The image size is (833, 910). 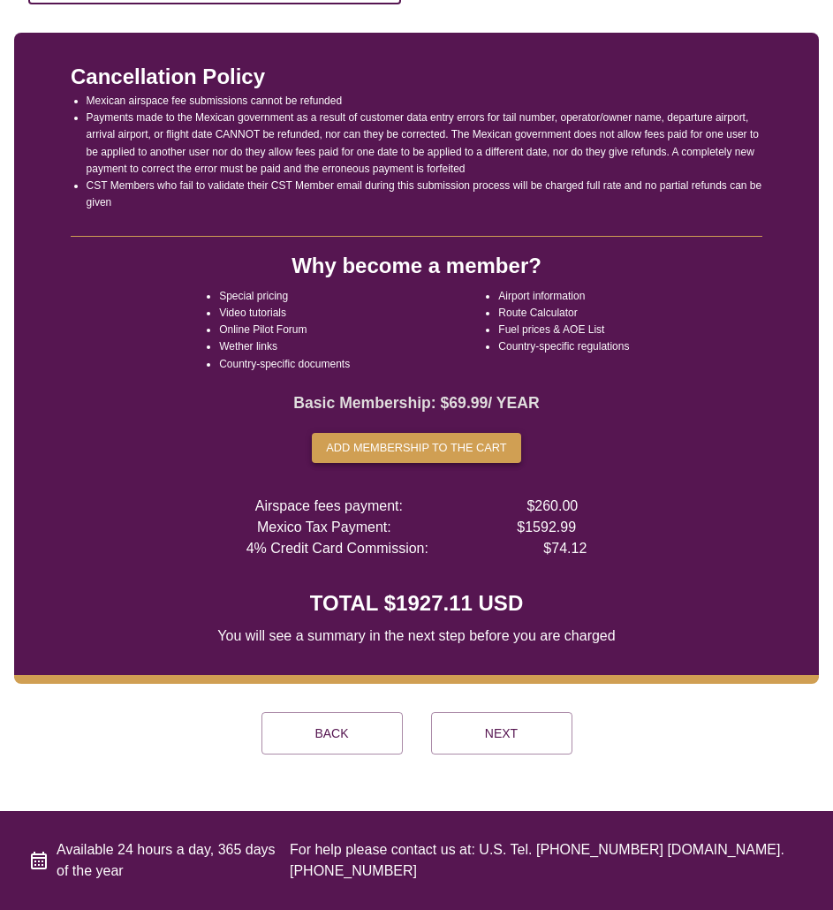 I want to click on span: $ 74.12, so click(x=565, y=549).